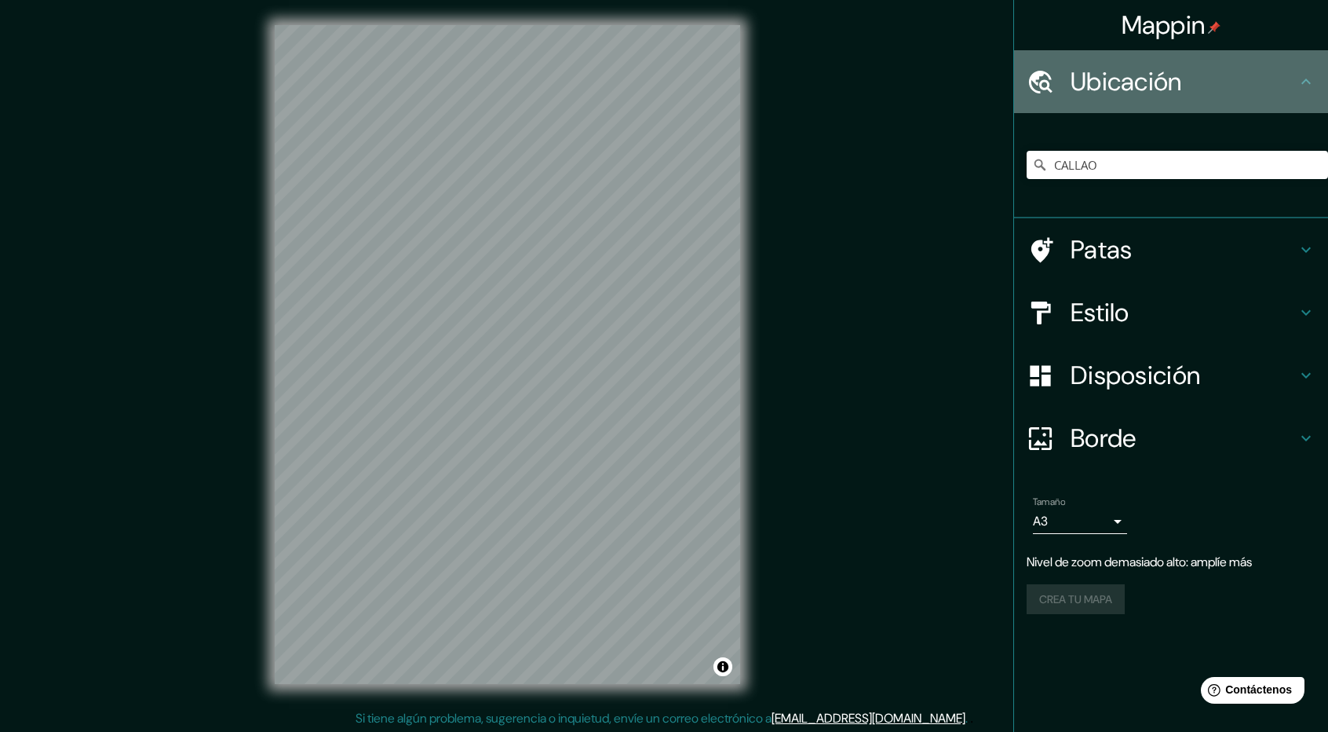  I want to click on font: Contáctenos, so click(70, 19).